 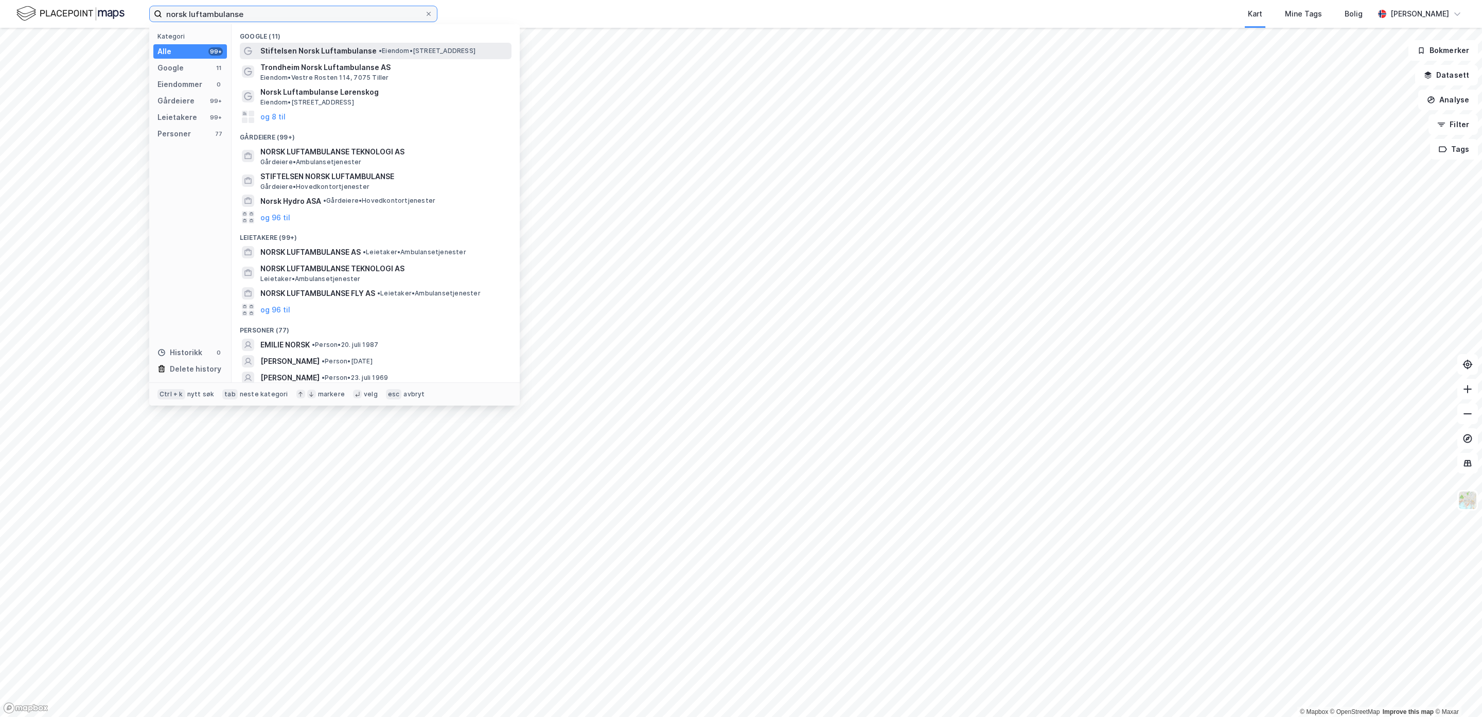 What do you see at coordinates (311, 162) in the screenshot?
I see `span: Gårdeiere • Ambulansetjenester` at bounding box center [311, 162].